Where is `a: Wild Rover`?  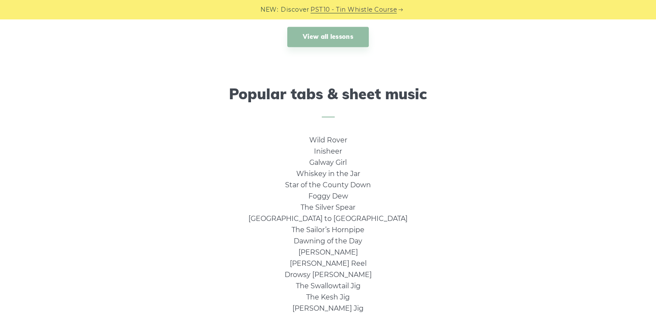
a: Wild Rover is located at coordinates (328, 140).